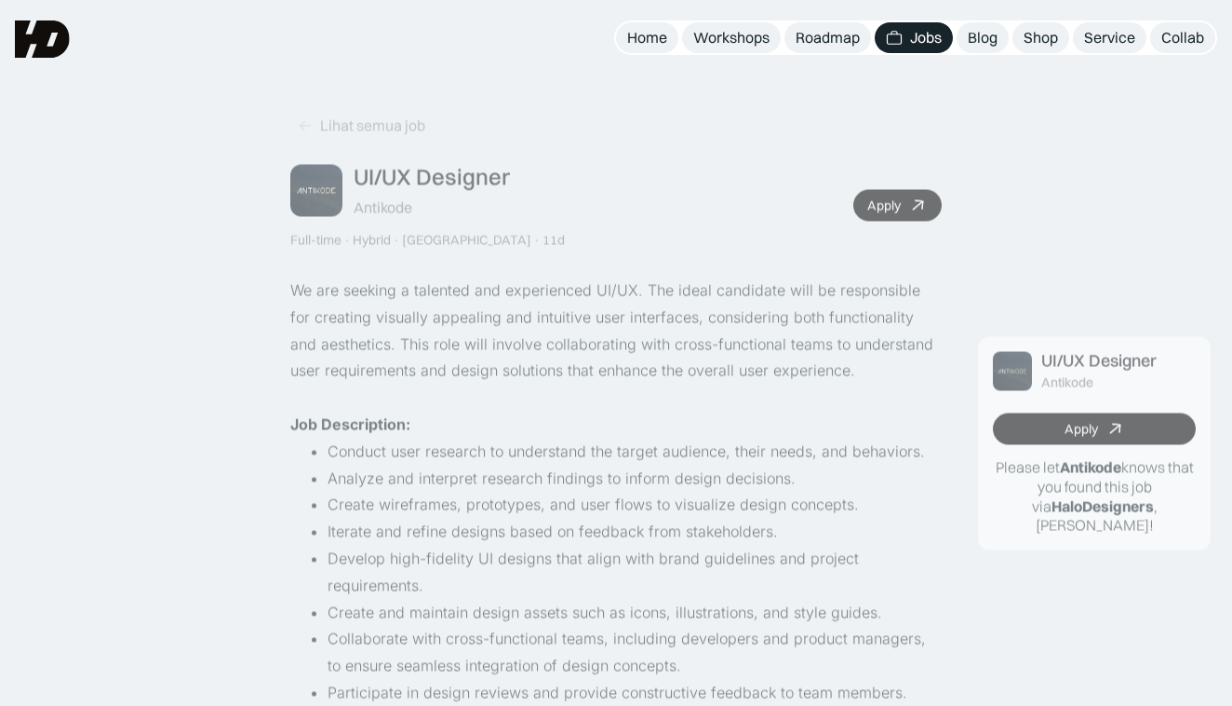  I want to click on a: Blog, so click(983, 37).